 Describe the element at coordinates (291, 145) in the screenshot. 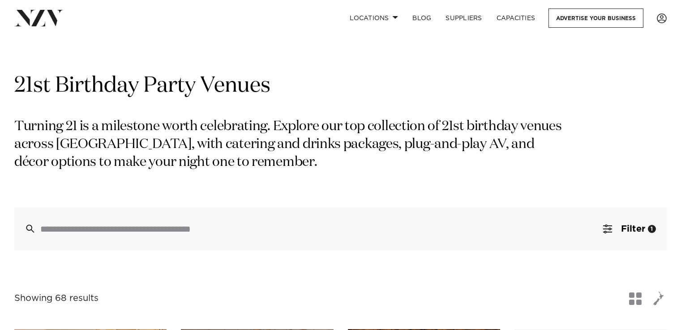

I see `p: Turning 21 is a milestone worth celebrating. Explore our top collection of 21st birthday venues a...` at that location.